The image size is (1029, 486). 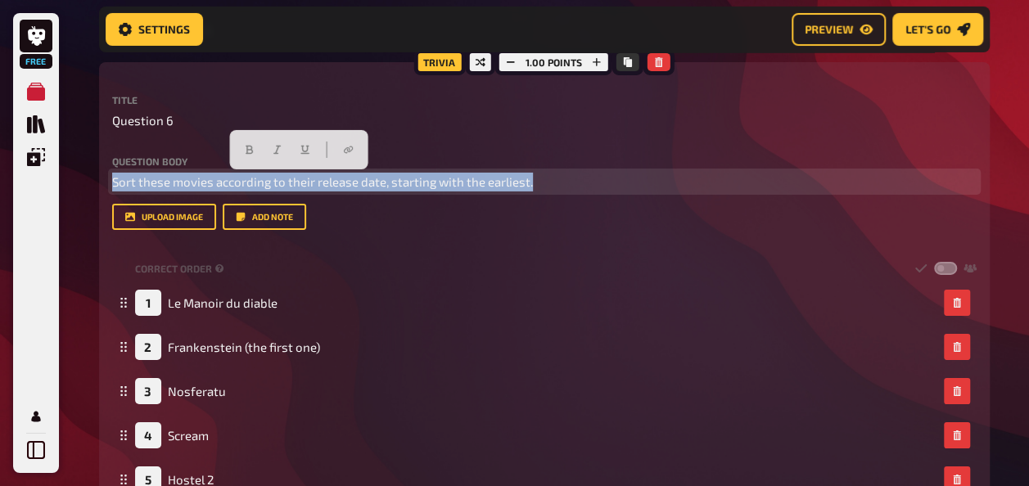 I want to click on span: Le Manoir du diable, so click(x=223, y=303).